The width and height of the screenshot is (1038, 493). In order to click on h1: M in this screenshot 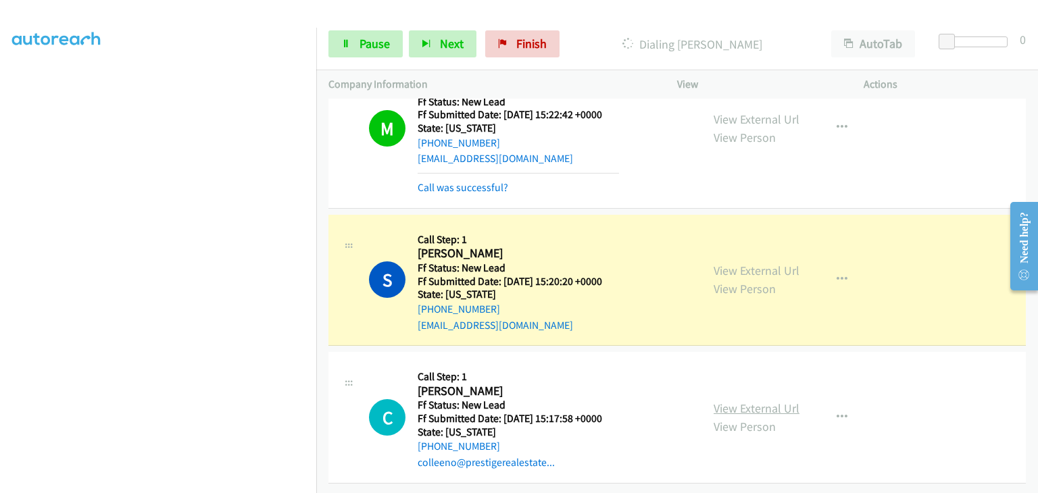, I will do `click(387, 128)`.